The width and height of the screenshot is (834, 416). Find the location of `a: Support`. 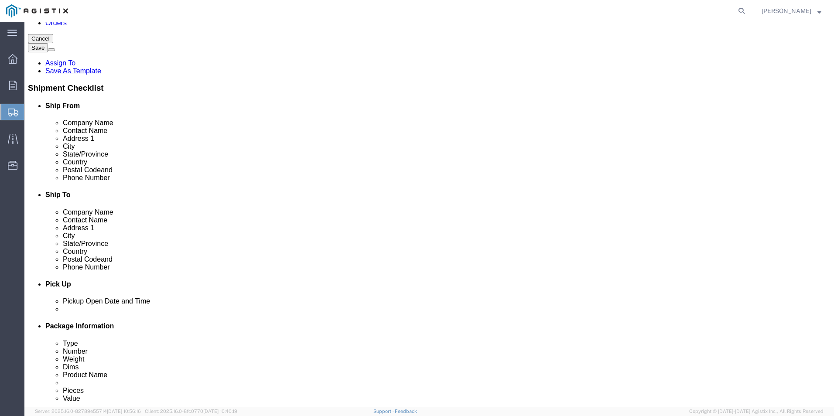

a: Support is located at coordinates (384, 411).